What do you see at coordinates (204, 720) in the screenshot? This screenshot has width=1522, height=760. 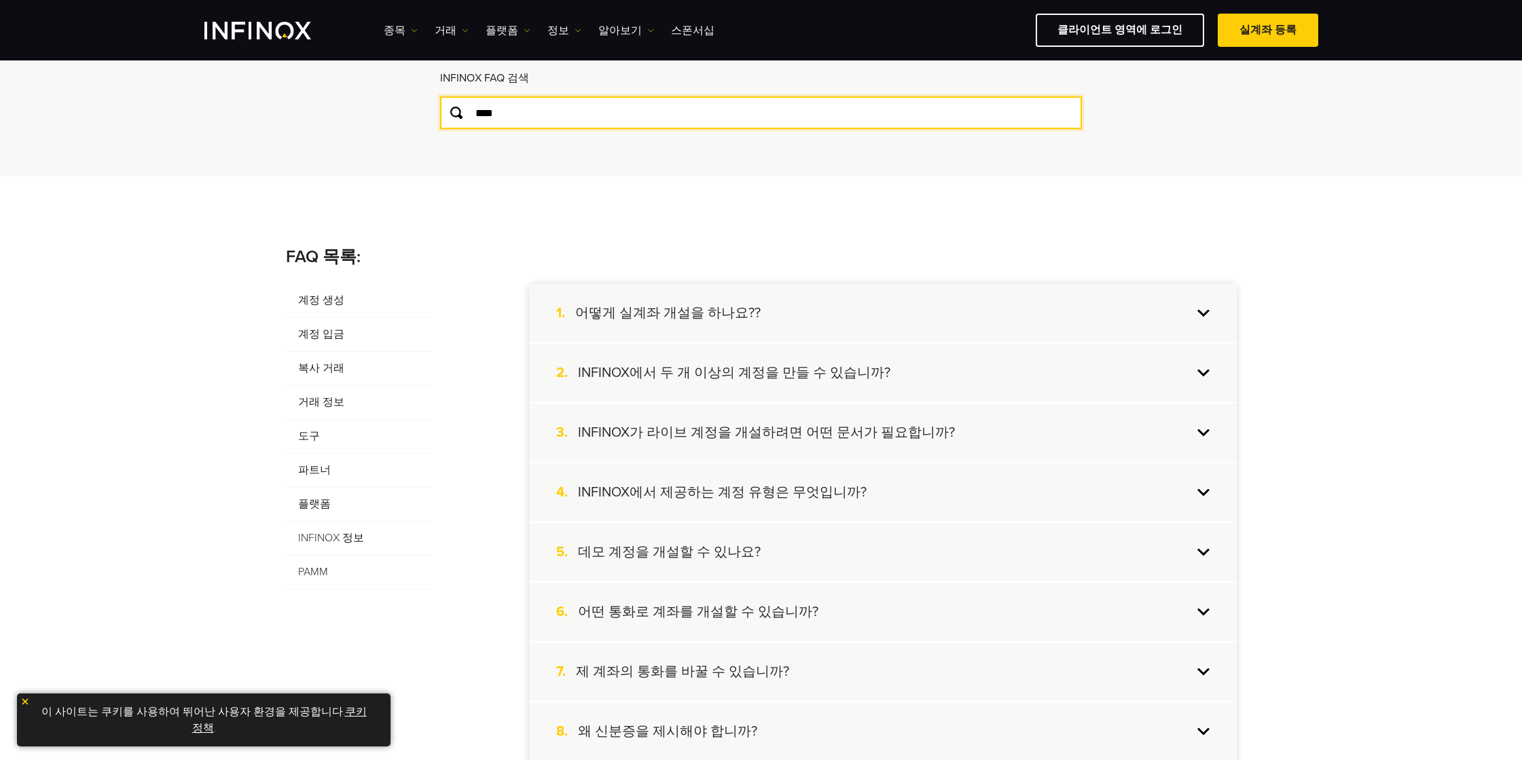 I see `p: 이 사이트는 쿠키를 사용하여 뛰어난 사용자 환경을 제공합니다. .` at bounding box center [204, 720].